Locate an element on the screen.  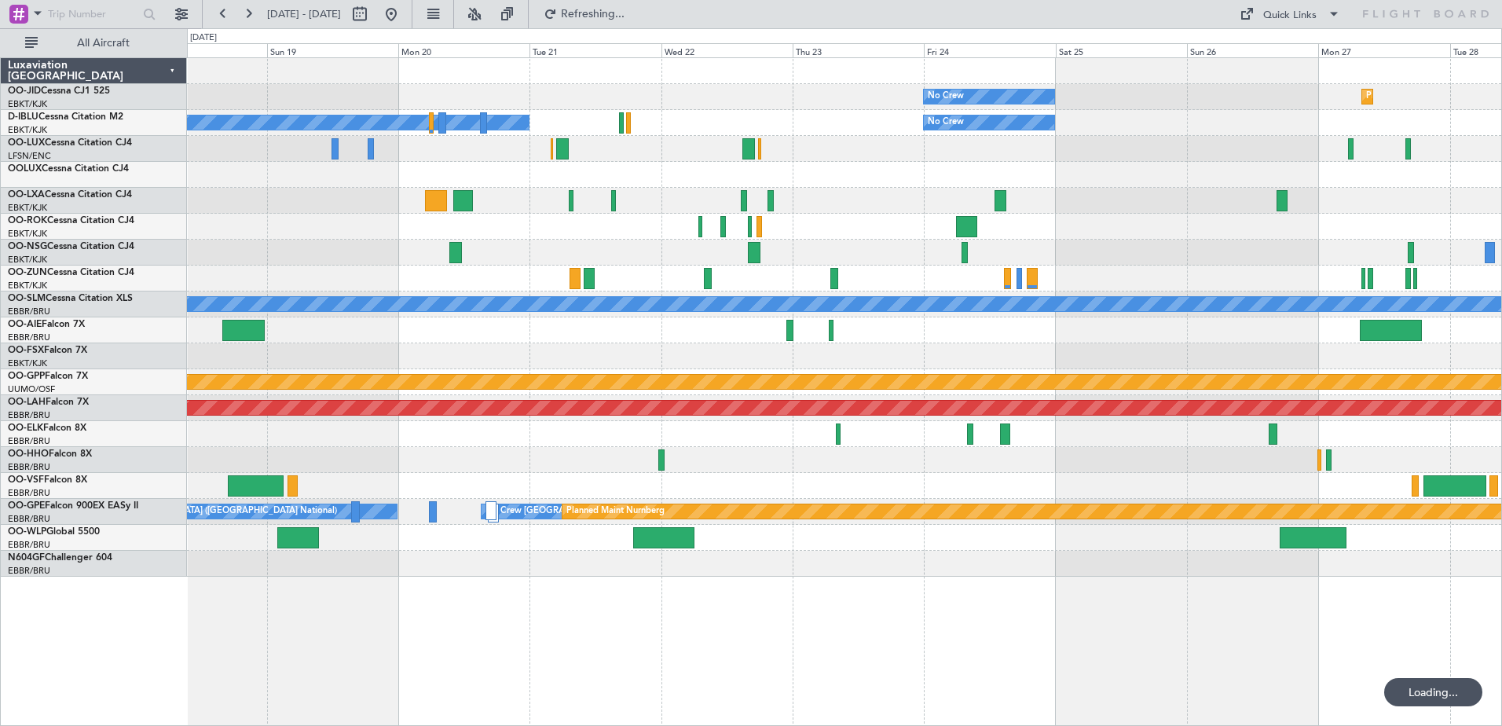
a: OO-NSGCessna Citation CJ4 is located at coordinates (71, 247).